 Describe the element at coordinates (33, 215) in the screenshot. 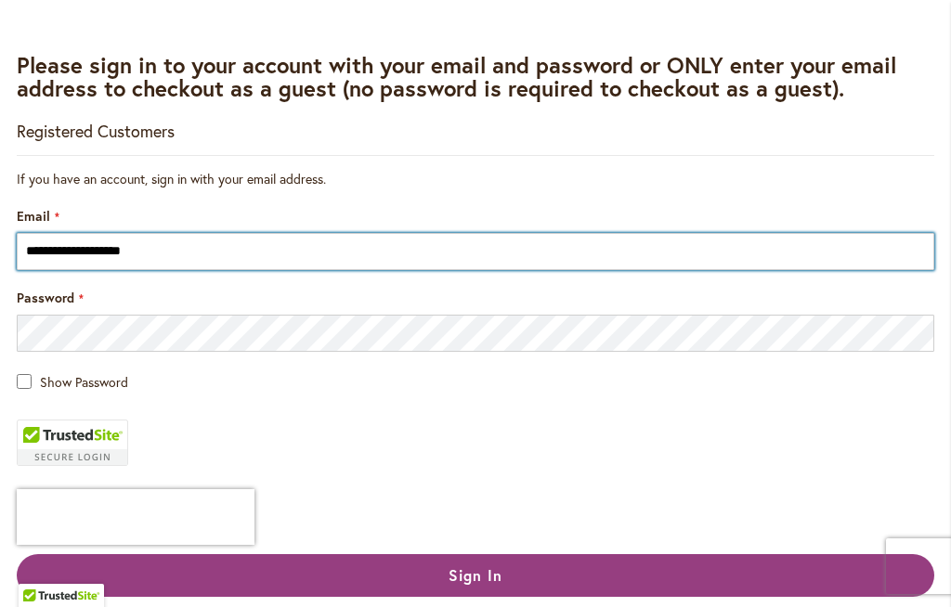

I see `span: Email` at that location.